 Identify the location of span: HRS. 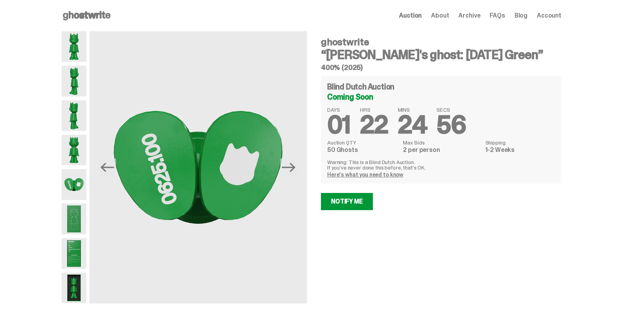
(374, 110).